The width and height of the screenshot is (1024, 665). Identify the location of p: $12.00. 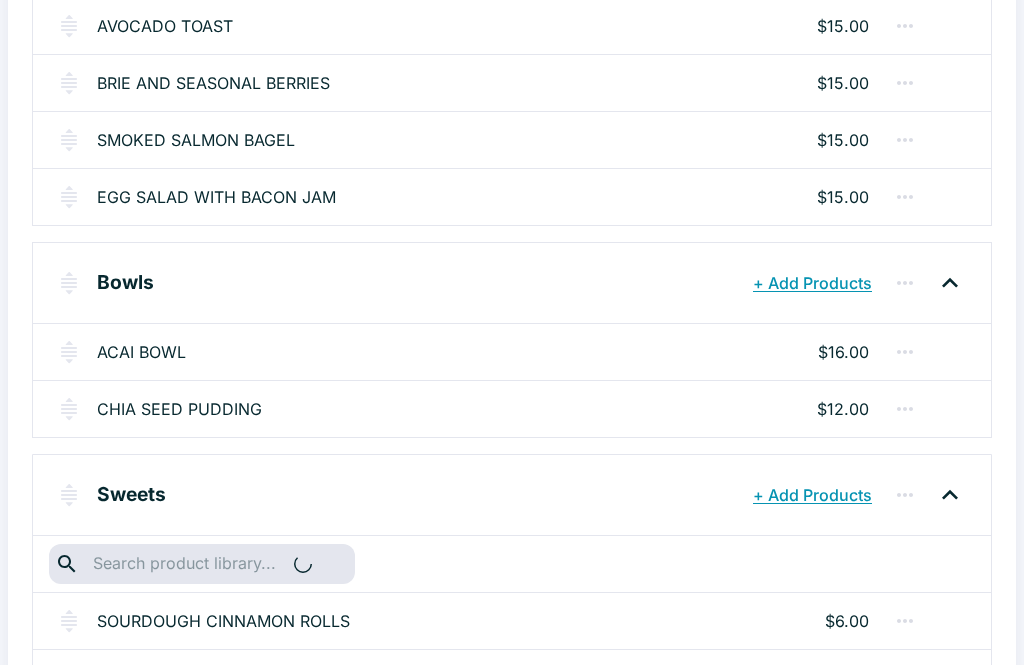
(843, 409).